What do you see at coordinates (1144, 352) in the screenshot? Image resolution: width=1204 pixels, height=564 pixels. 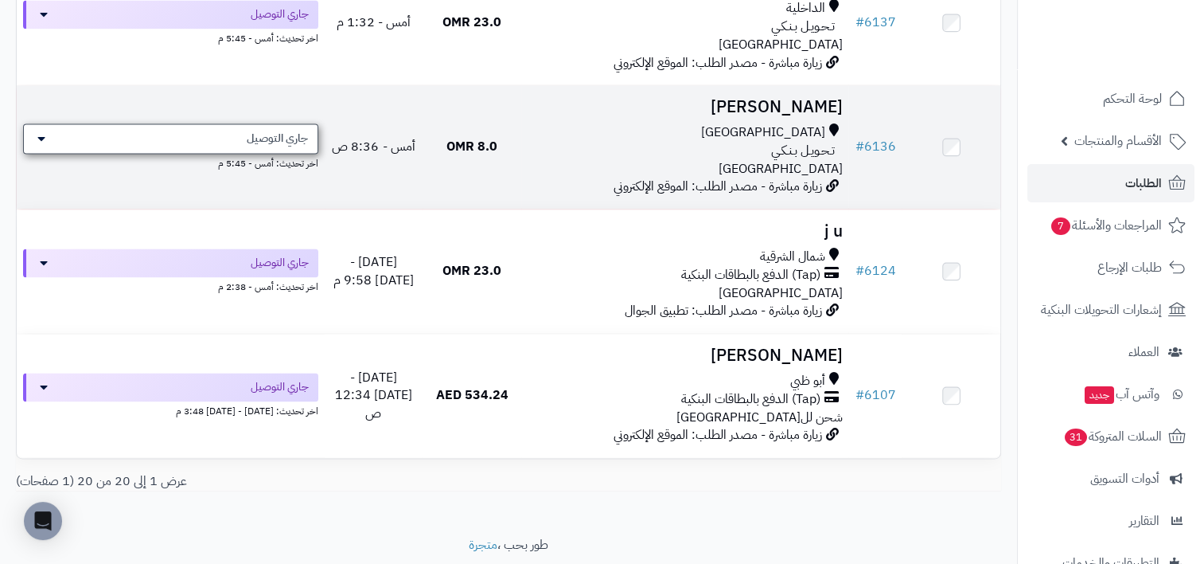 I see `span: العملاء` at bounding box center [1144, 352].